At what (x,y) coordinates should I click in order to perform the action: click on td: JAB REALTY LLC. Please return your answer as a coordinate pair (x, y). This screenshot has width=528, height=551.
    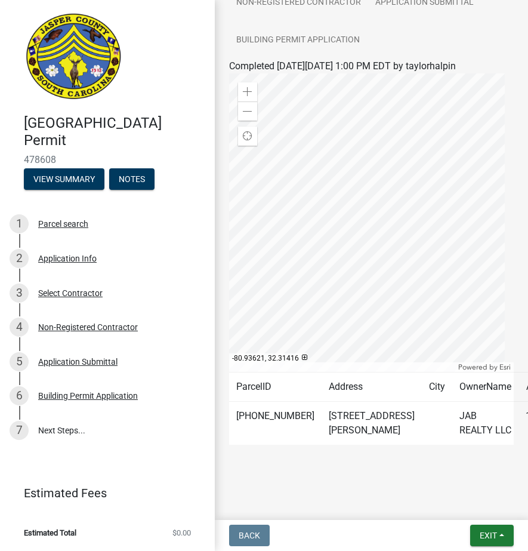
    Looking at the image, I should click on (485, 423).